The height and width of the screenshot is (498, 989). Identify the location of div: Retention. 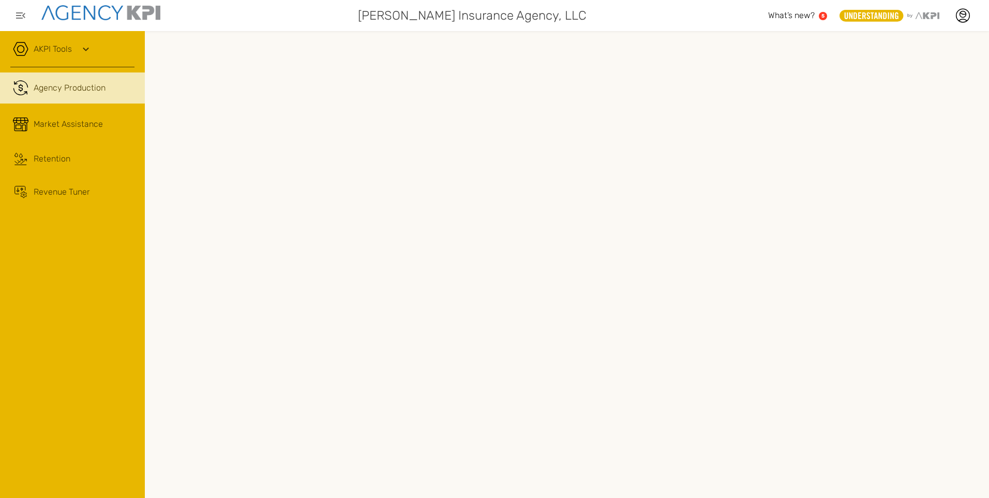
(52, 159).